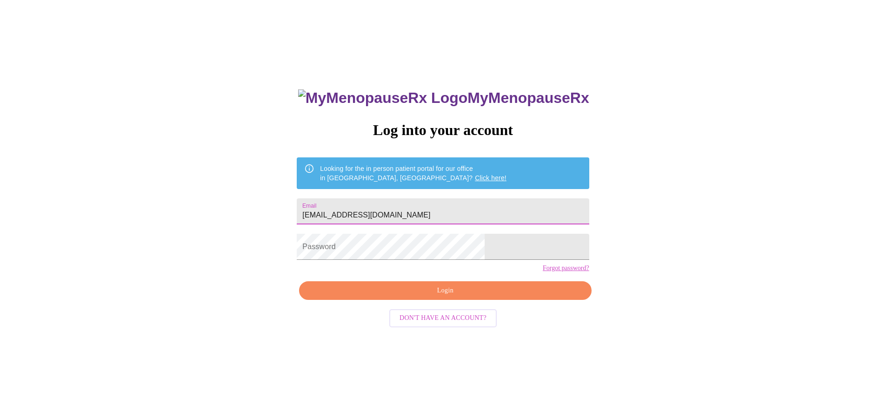 This screenshot has width=886, height=400. Describe the element at coordinates (443, 317) in the screenshot. I see `a: Don't have an account?` at that location.